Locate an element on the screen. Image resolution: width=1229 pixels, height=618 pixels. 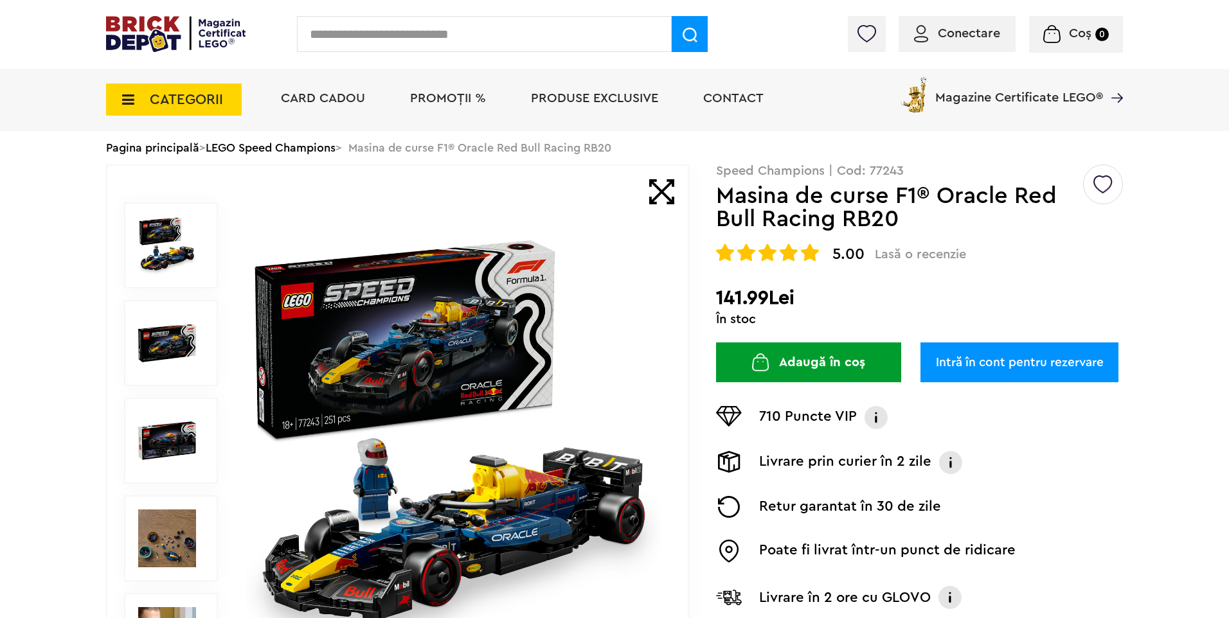
p: Poate fi livrat într-un punct de ridicare is located at coordinates (887, 552).